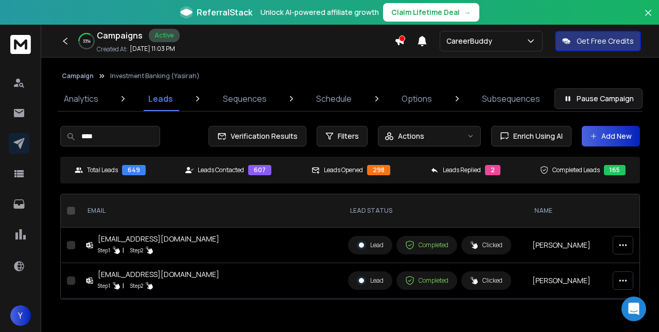 The image size is (659, 332). I want to click on p: Get Free Credits, so click(605, 41).